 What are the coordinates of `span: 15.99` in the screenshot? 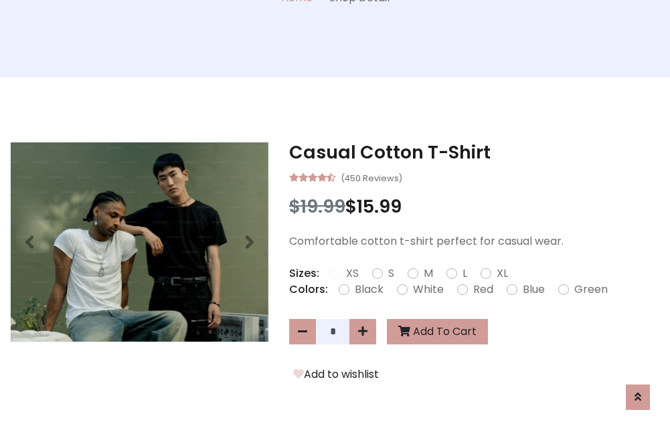 It's located at (379, 206).